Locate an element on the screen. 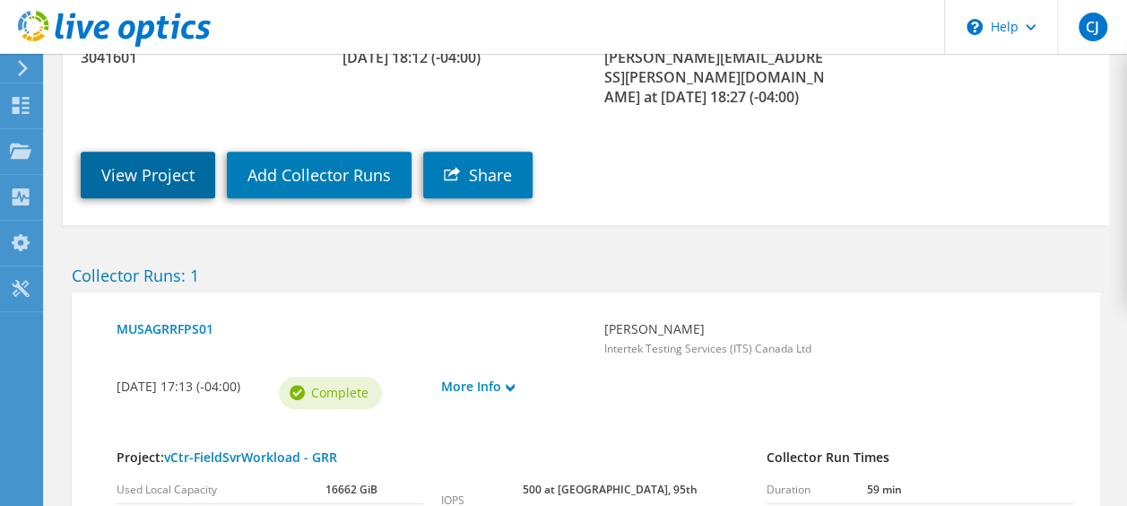  a: Add Collector Runs is located at coordinates (319, 175).